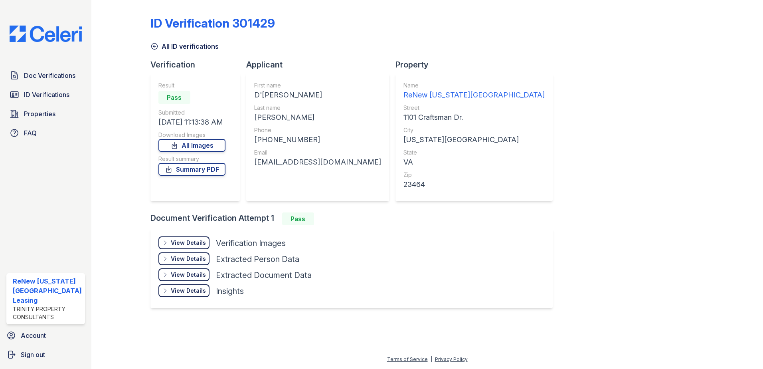 This screenshot has width=763, height=369. What do you see at coordinates (474, 117) in the screenshot?
I see `div: 1101 Craftsman Dr.` at bounding box center [474, 117].